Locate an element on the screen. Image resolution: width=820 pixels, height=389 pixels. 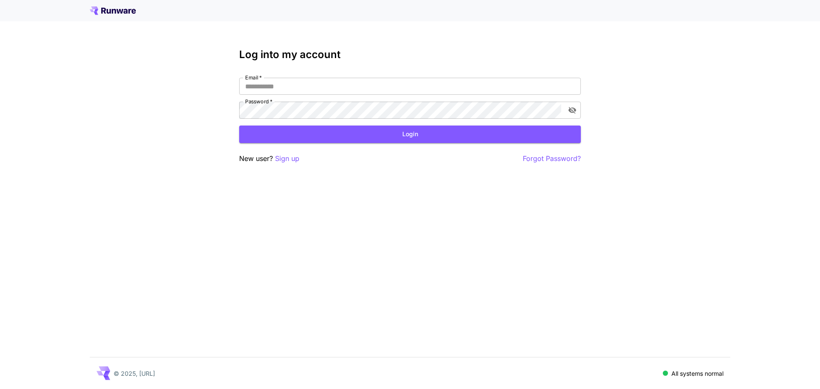
label: Email is located at coordinates (253, 77).